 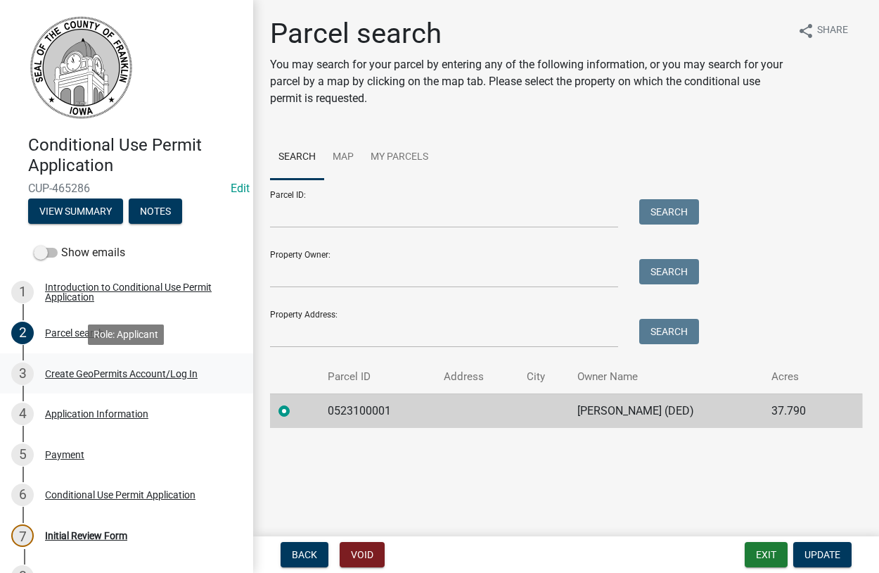 What do you see at coordinates (23, 495) in the screenshot?
I see `div: 6` at bounding box center [23, 495].